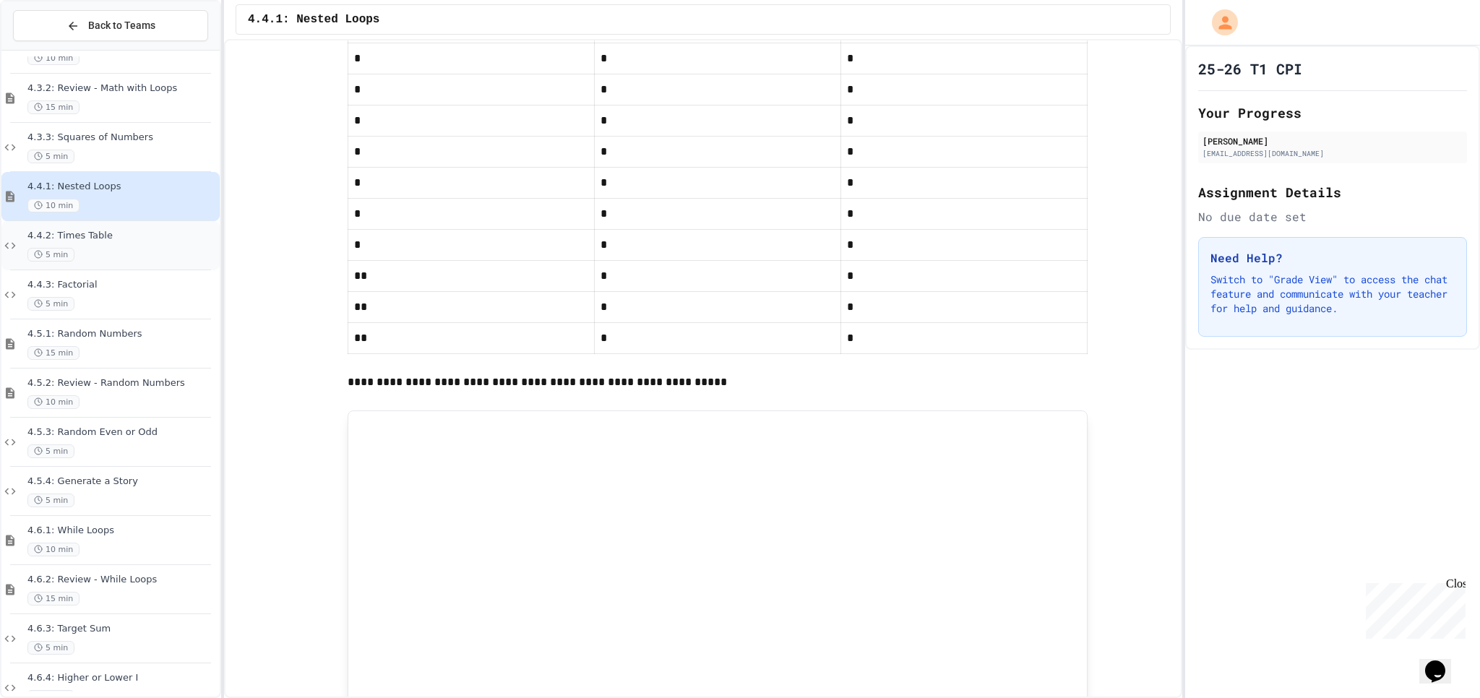  What do you see at coordinates (111, 25) in the screenshot?
I see `button: Back to Teams` at bounding box center [111, 25].